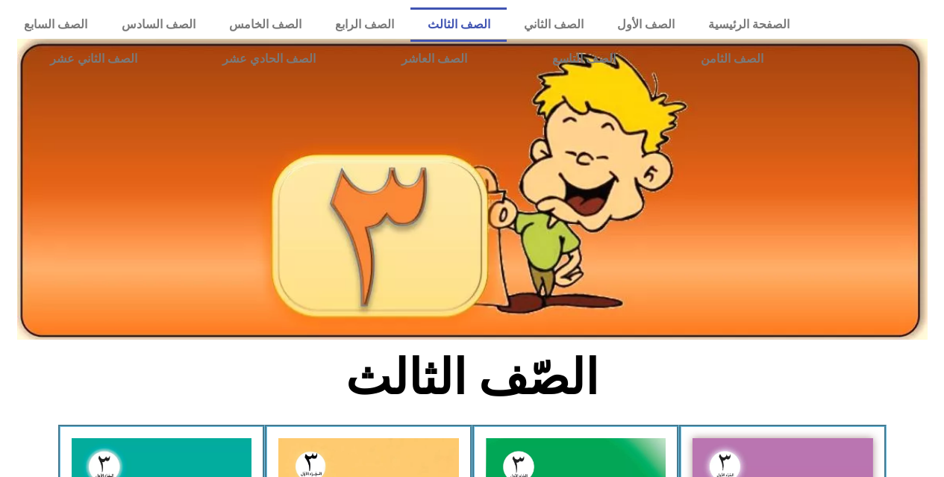  Describe the element at coordinates (645, 25) in the screenshot. I see `a: الصف الأول` at that location.